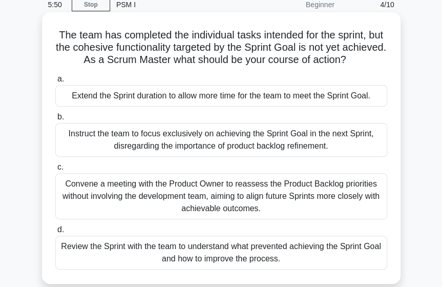 This screenshot has width=442, height=287. I want to click on h5: The team has completed the individual tasks intended for the sprint, but the cohesive functionali..., so click(221, 48).